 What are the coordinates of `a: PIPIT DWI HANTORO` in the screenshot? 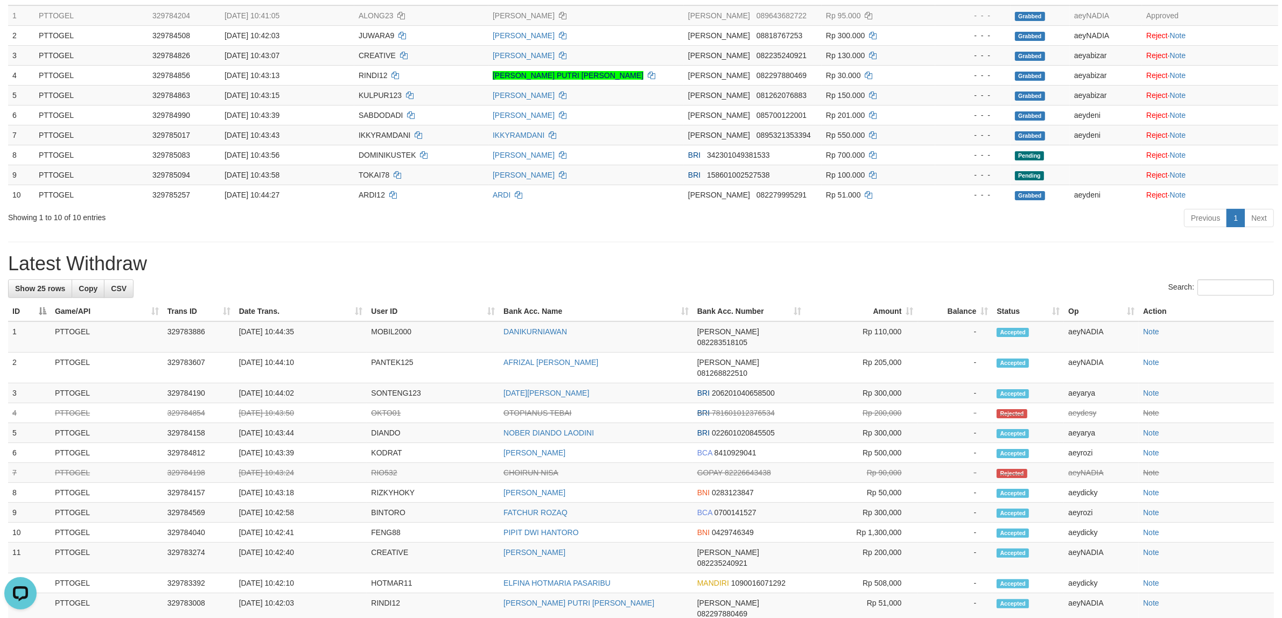 It's located at (541, 532).